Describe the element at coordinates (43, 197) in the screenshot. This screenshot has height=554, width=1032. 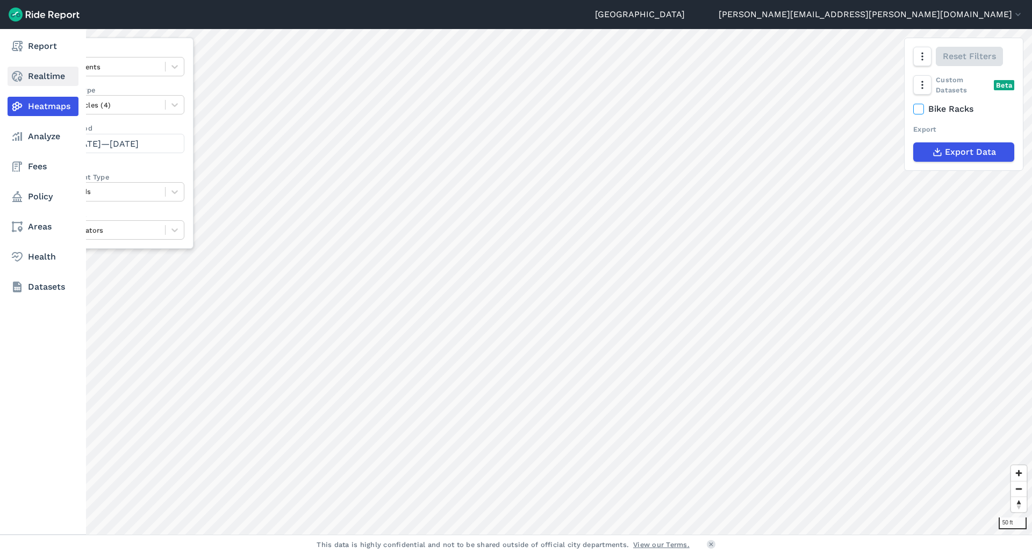
I see `a: Policy` at that location.